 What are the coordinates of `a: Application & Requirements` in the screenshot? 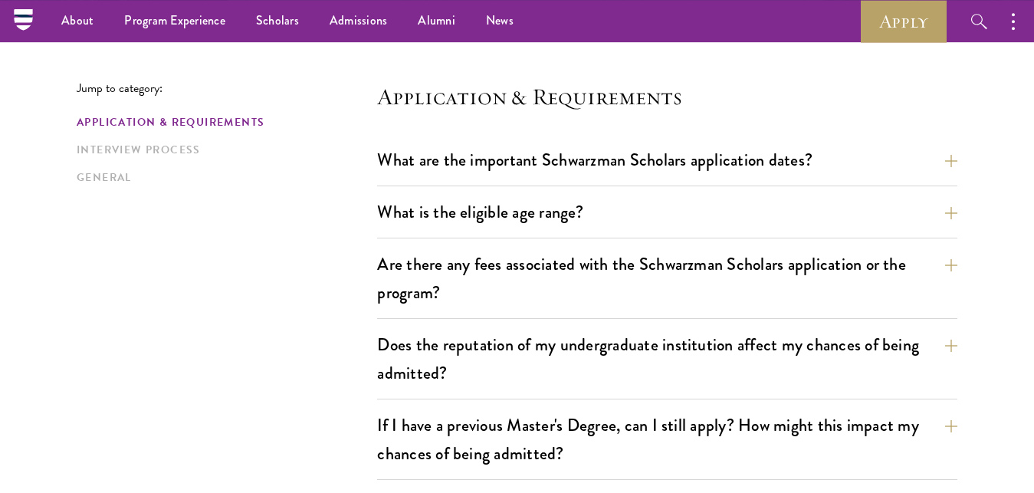 It's located at (222, 122).